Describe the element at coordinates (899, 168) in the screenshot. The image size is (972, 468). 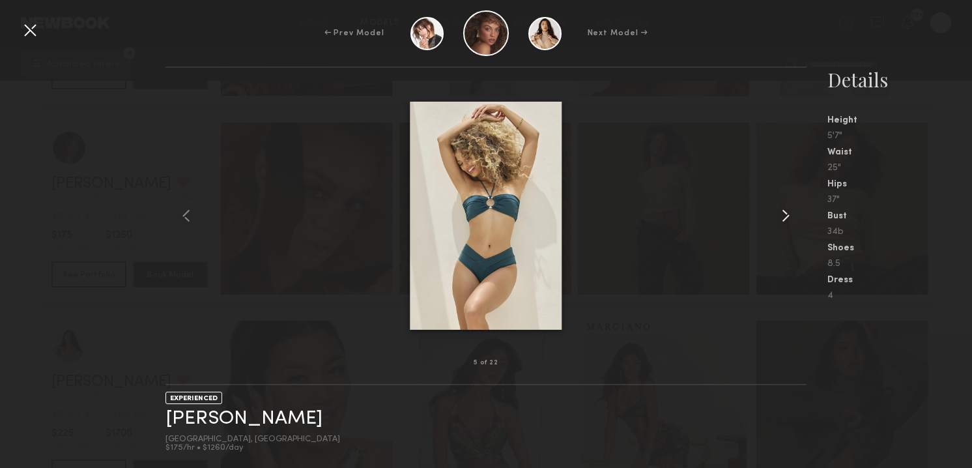
I see `div: 25"` at that location.